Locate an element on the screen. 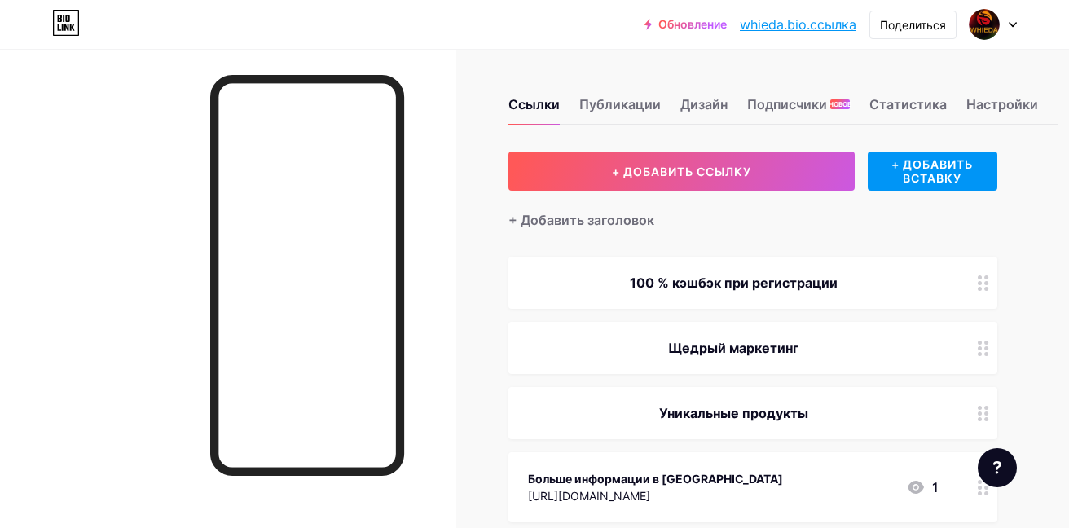  ya-tr-span: Настройки is located at coordinates (1002, 104).